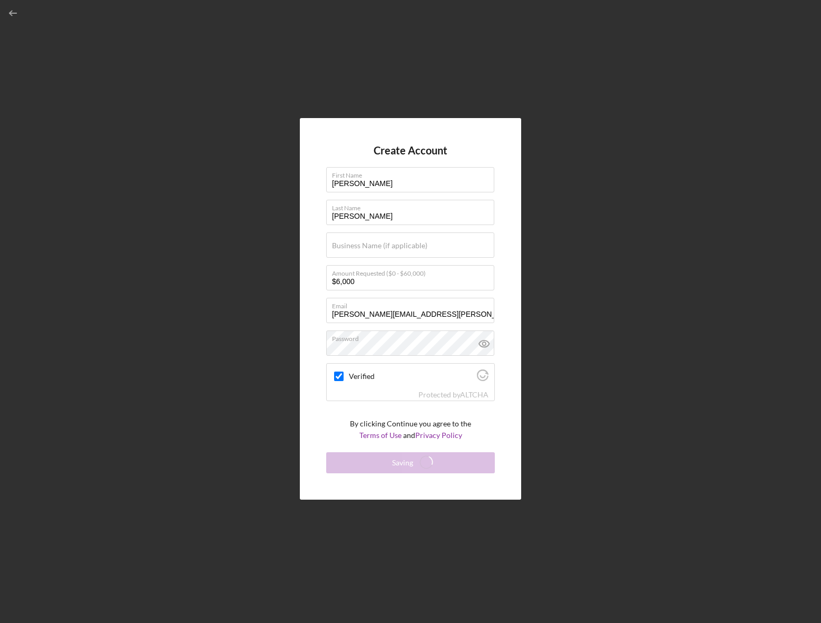 The width and height of the screenshot is (821, 623). I want to click on a: Privacy Policy, so click(439, 435).